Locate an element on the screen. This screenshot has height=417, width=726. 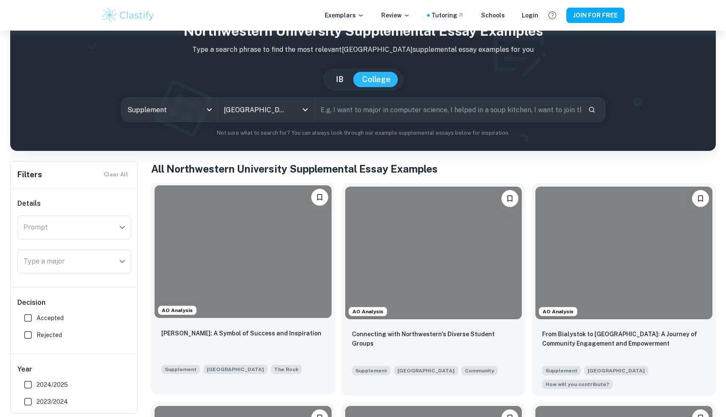
button: Help and Feedback is located at coordinates (552, 15).